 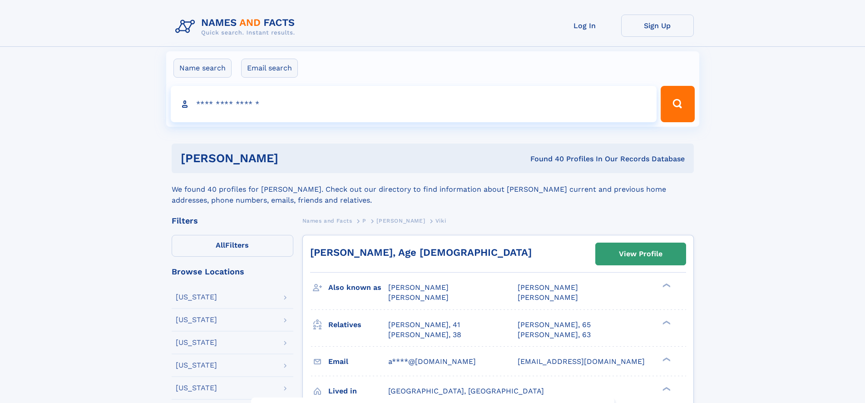 What do you see at coordinates (233, 272) in the screenshot?
I see `div: Browse Locations` at bounding box center [233, 272].